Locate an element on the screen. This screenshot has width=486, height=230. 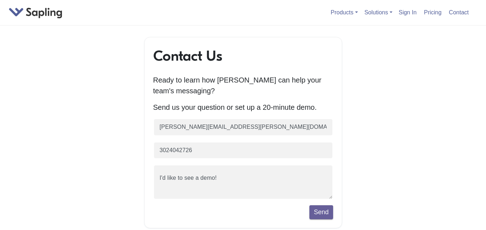
h1: Contact Us is located at coordinates (243, 56).